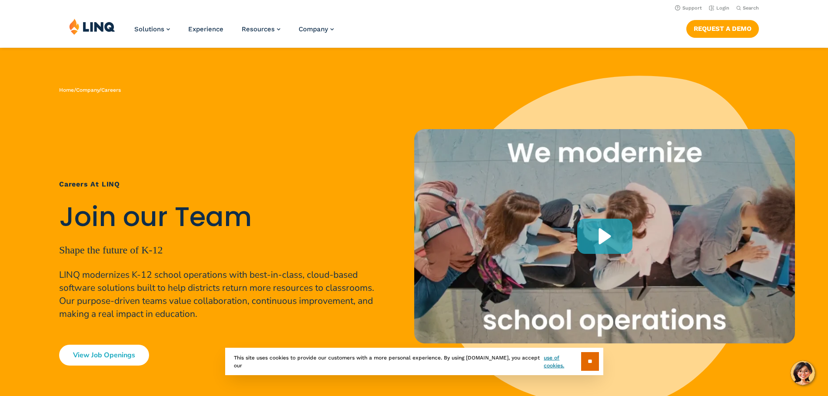 The image size is (828, 396). Describe the element at coordinates (313, 29) in the screenshot. I see `span: Company` at that location.